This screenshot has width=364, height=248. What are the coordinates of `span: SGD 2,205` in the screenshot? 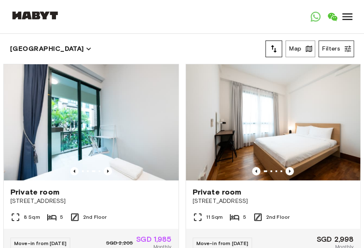 It's located at (120, 243).